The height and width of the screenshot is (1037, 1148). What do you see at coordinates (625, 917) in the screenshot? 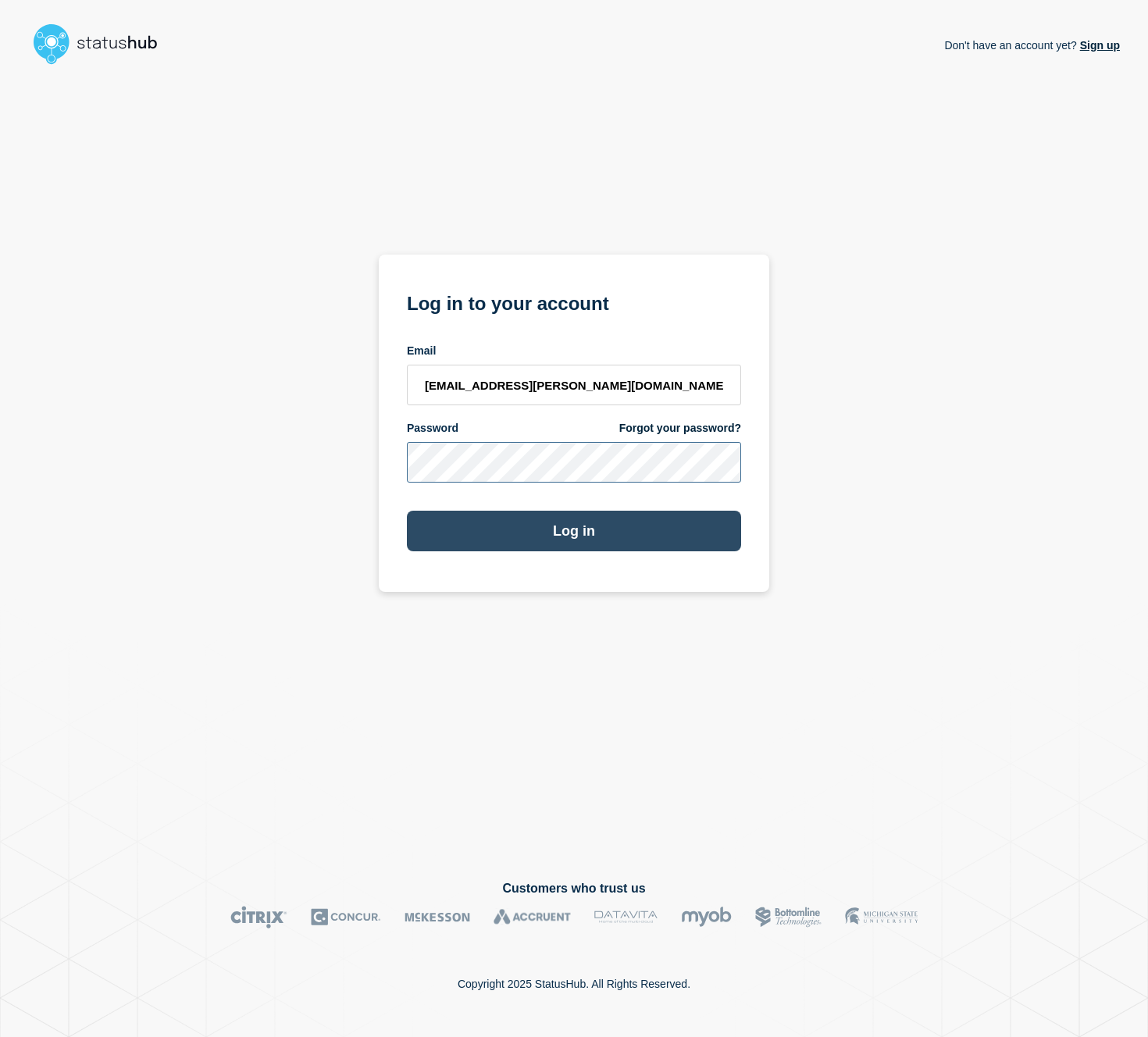
I see `img: DataVita logo` at bounding box center [625, 917].